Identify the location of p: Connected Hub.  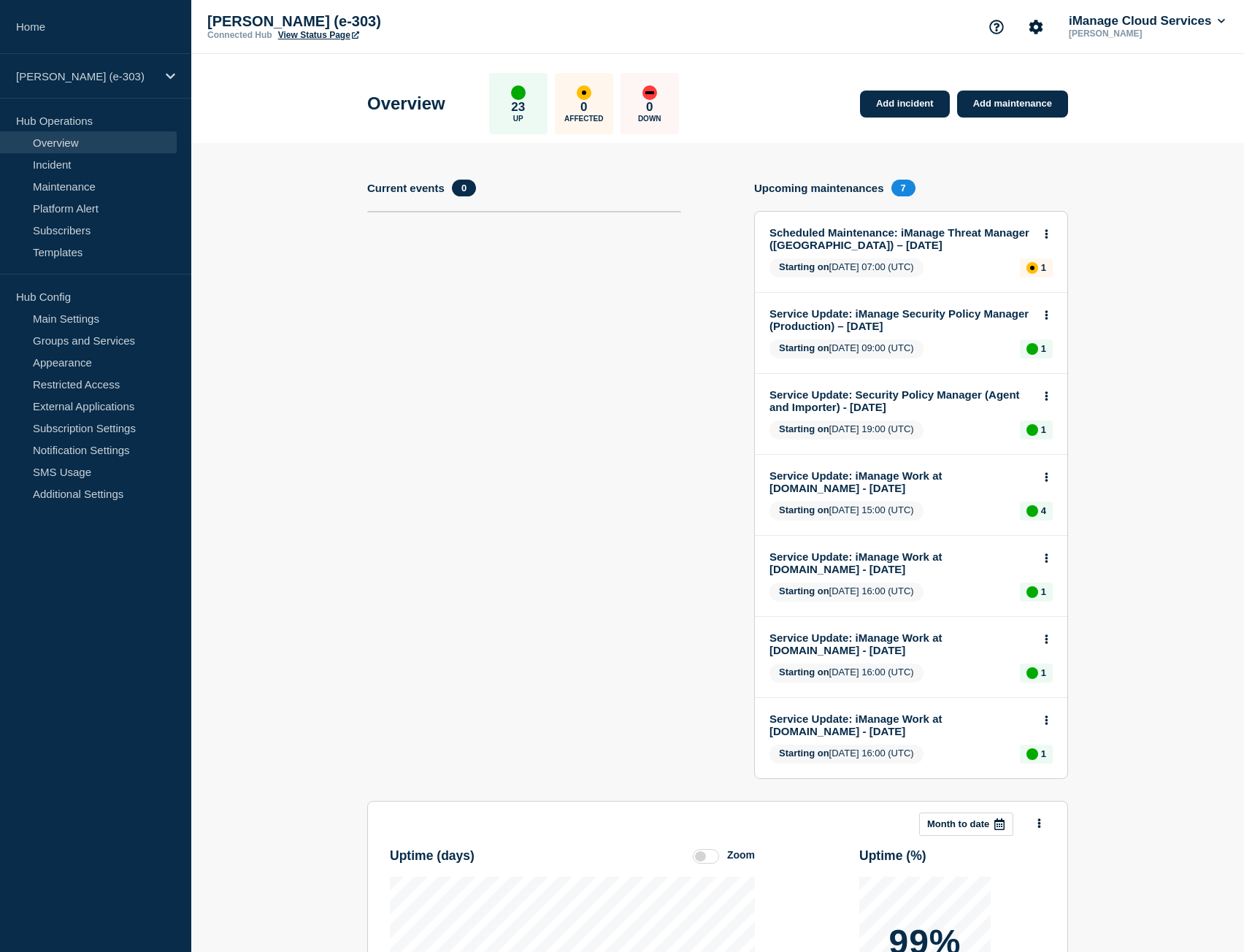
(239, 35).